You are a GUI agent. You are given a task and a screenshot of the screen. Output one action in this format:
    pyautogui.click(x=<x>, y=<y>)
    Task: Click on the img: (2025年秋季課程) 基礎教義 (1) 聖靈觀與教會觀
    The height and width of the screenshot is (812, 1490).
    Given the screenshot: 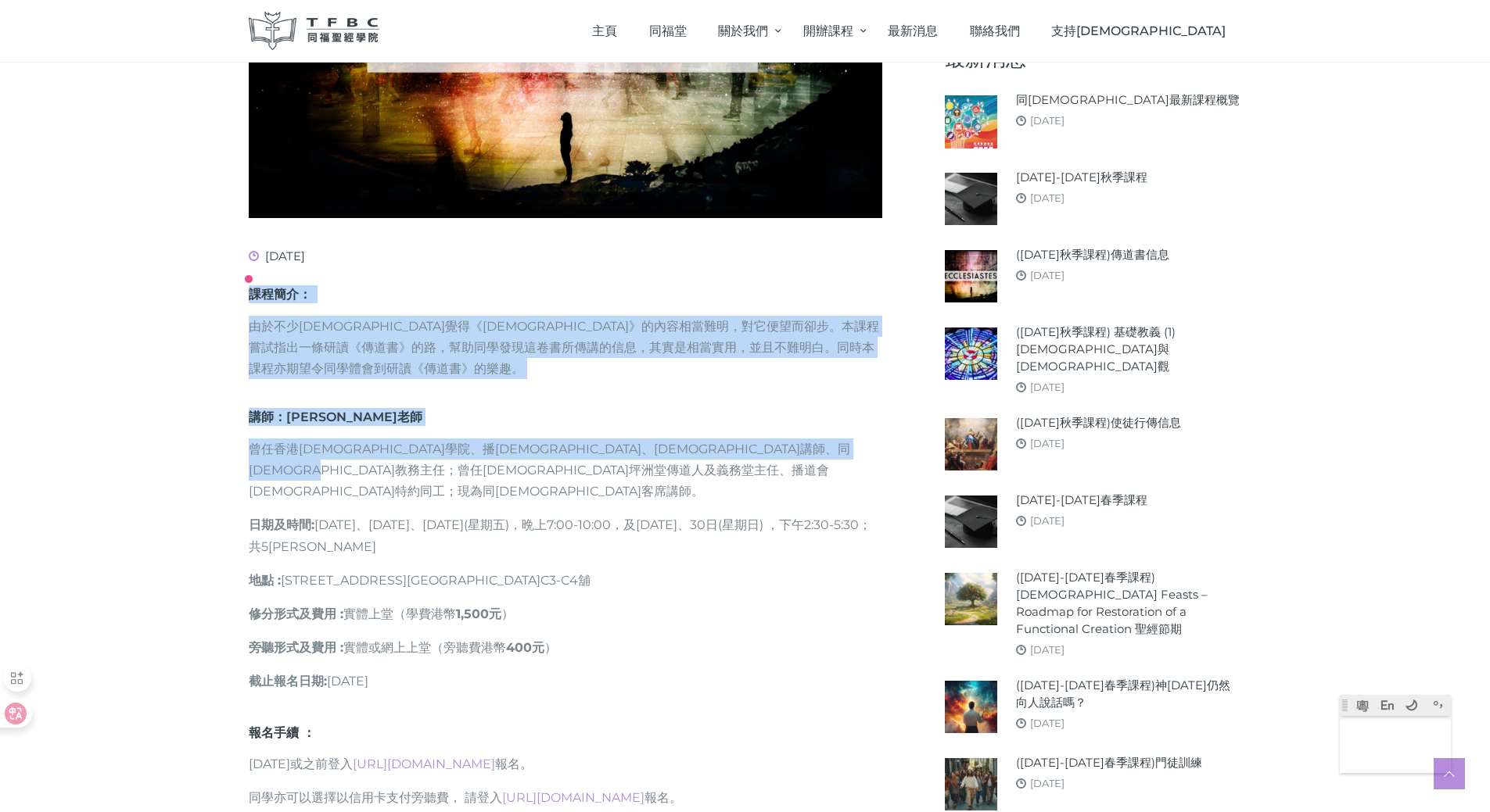 What is the action you would take?
    pyautogui.click(x=971, y=354)
    